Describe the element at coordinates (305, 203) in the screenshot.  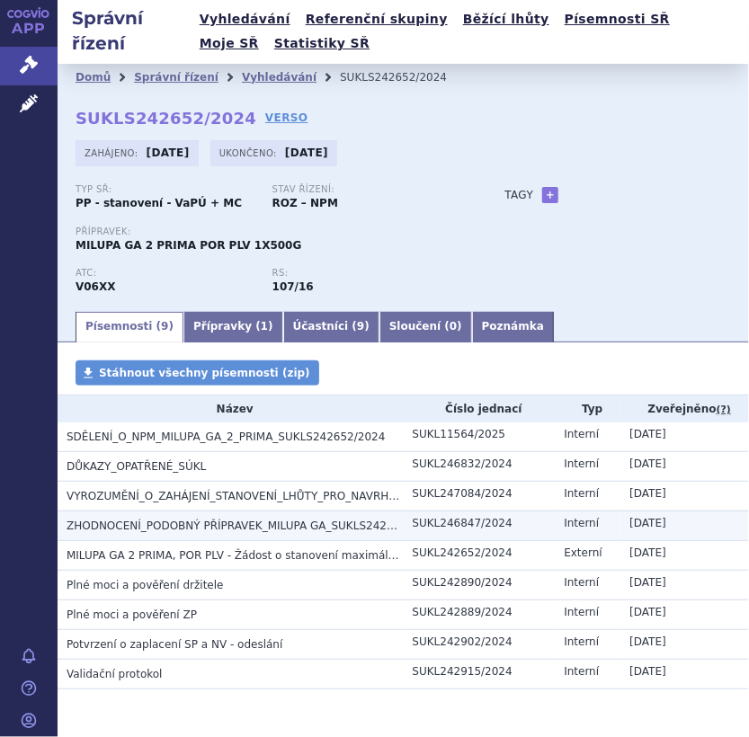
I see `strong: ROZ – NPM` at that location.